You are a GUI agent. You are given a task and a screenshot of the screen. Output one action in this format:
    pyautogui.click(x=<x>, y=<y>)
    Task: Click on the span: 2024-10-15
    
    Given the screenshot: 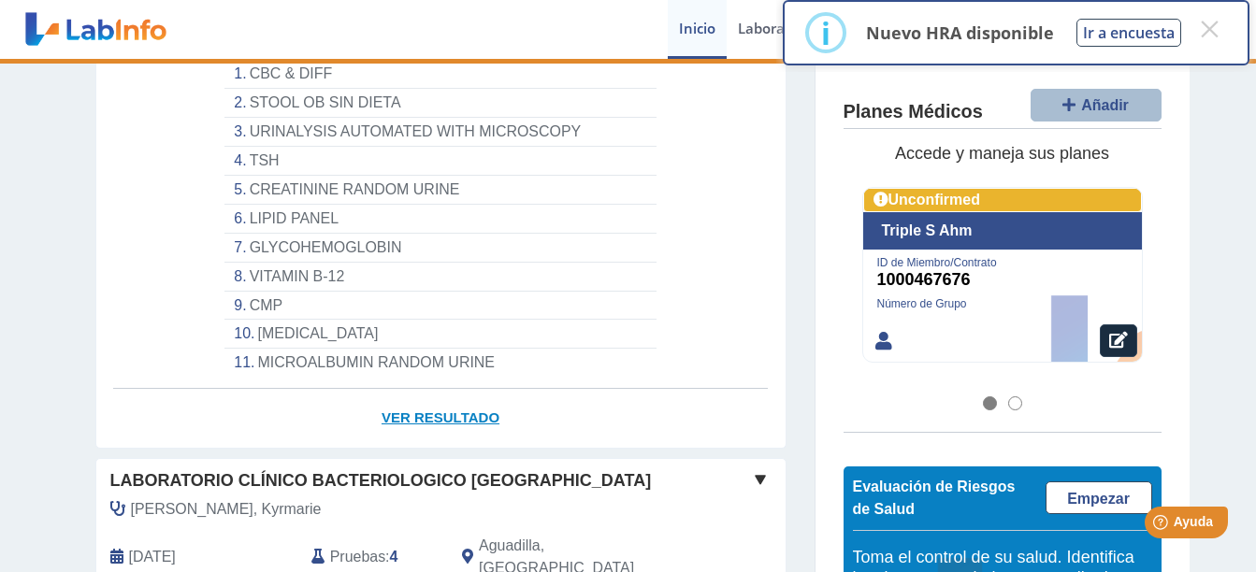 What is the action you would take?
    pyautogui.click(x=152, y=557)
    